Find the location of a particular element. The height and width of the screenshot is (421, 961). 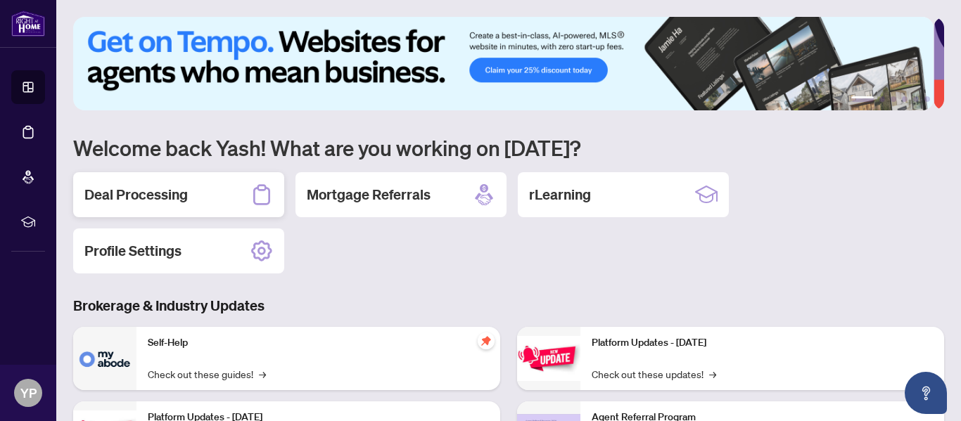

h3: Brokerage & Industry Updates is located at coordinates (509, 306).